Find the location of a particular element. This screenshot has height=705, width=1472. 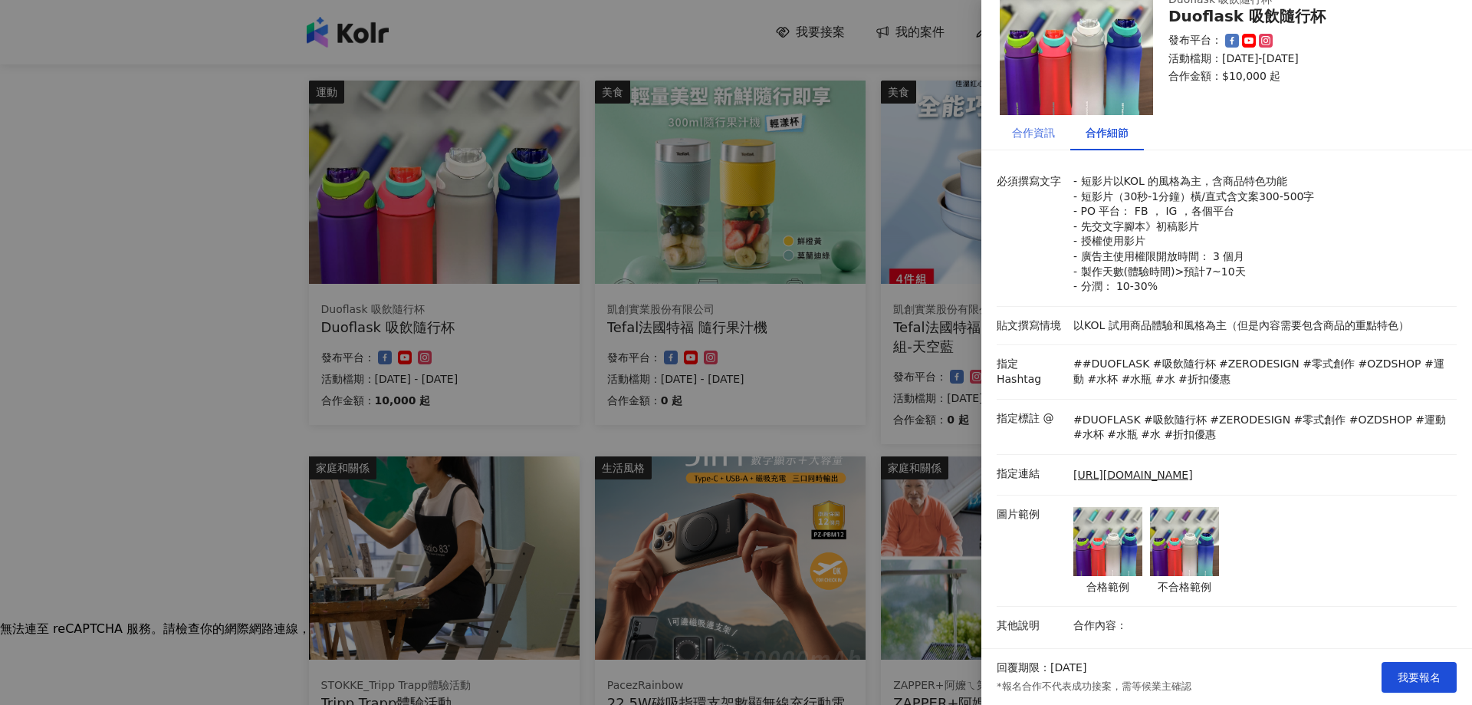

p: 指定標註 @ is located at coordinates (1031, 419).